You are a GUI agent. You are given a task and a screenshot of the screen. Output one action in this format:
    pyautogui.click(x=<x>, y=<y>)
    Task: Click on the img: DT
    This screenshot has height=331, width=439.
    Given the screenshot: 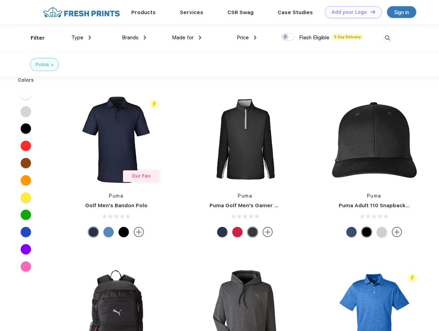 What is the action you would take?
    pyautogui.click(x=373, y=12)
    